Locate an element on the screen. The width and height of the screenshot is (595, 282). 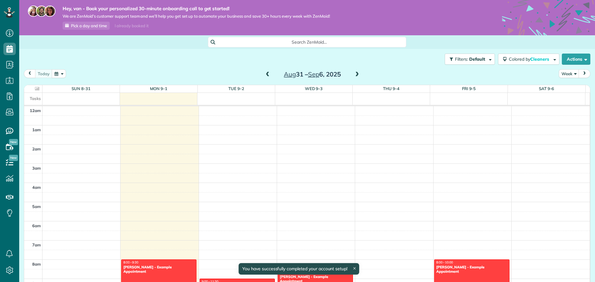
span: Sep is located at coordinates (314, 74).